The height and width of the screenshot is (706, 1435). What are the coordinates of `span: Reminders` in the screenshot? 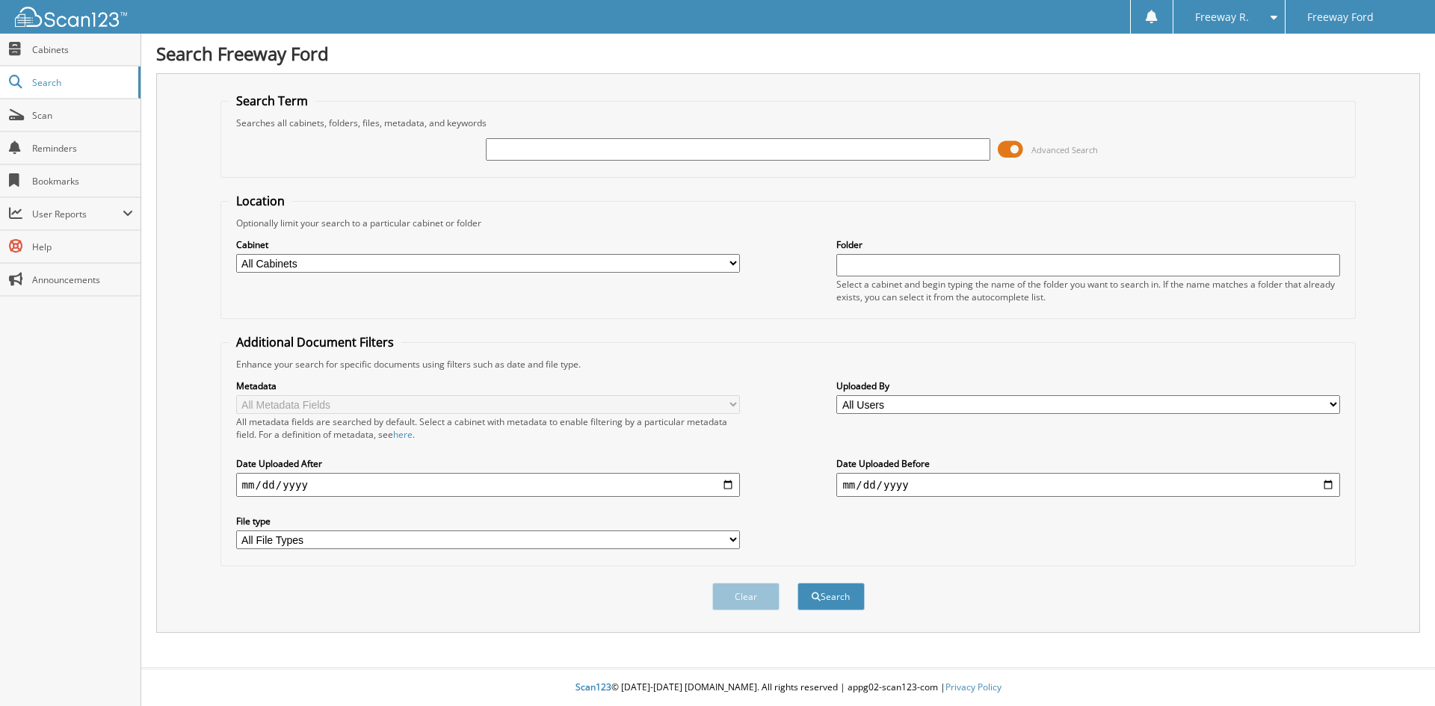 It's located at (82, 148).